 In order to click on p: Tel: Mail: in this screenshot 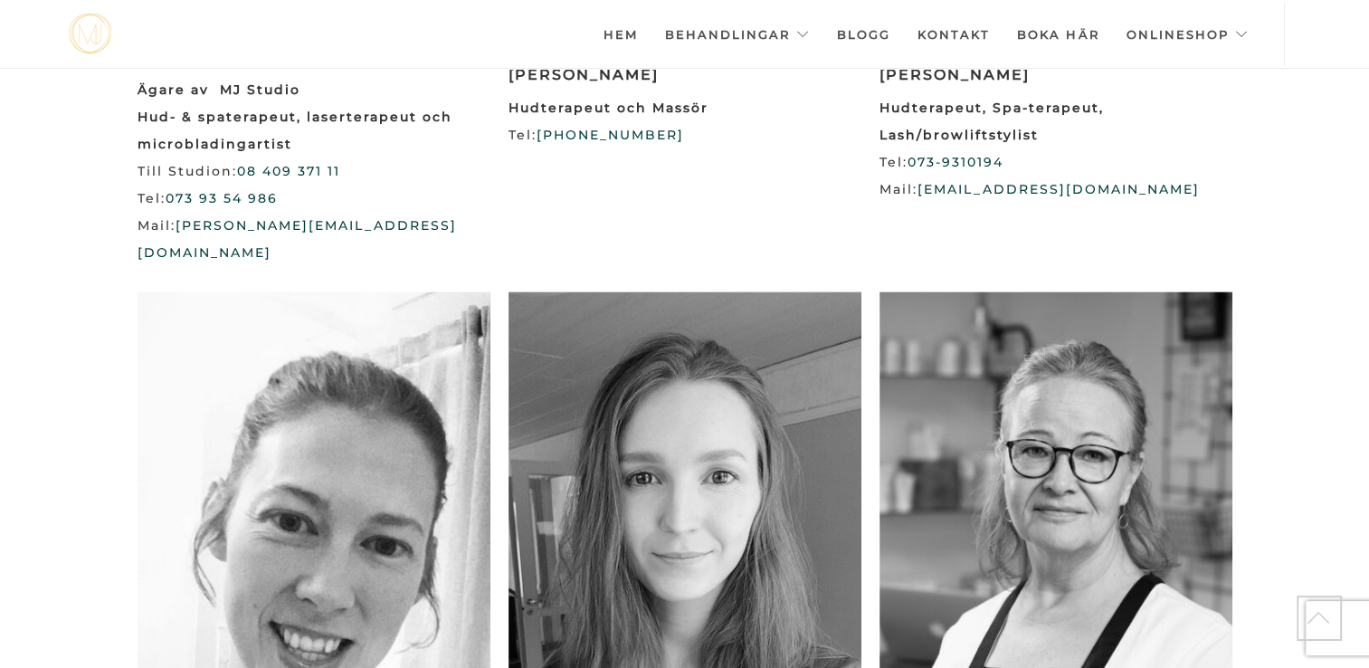, I will do `click(1056, 148)`.